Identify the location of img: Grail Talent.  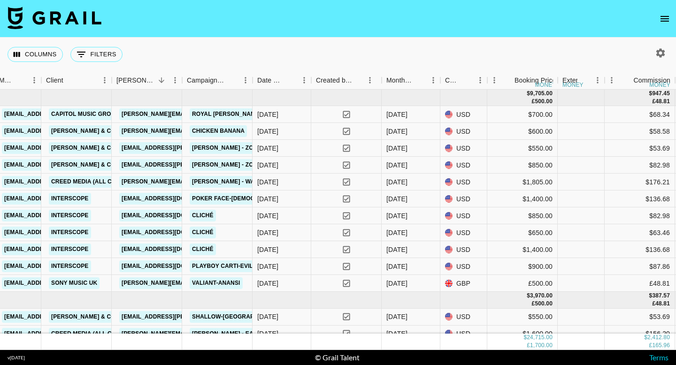
(54, 18).